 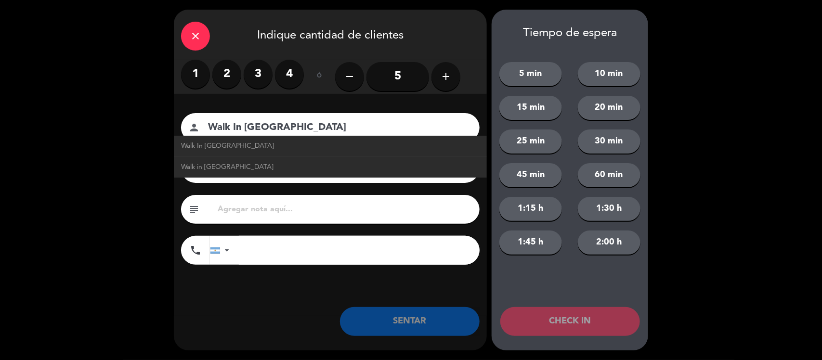 What do you see at coordinates (531, 142) in the screenshot?
I see `button: 25 min` at bounding box center [531, 142].